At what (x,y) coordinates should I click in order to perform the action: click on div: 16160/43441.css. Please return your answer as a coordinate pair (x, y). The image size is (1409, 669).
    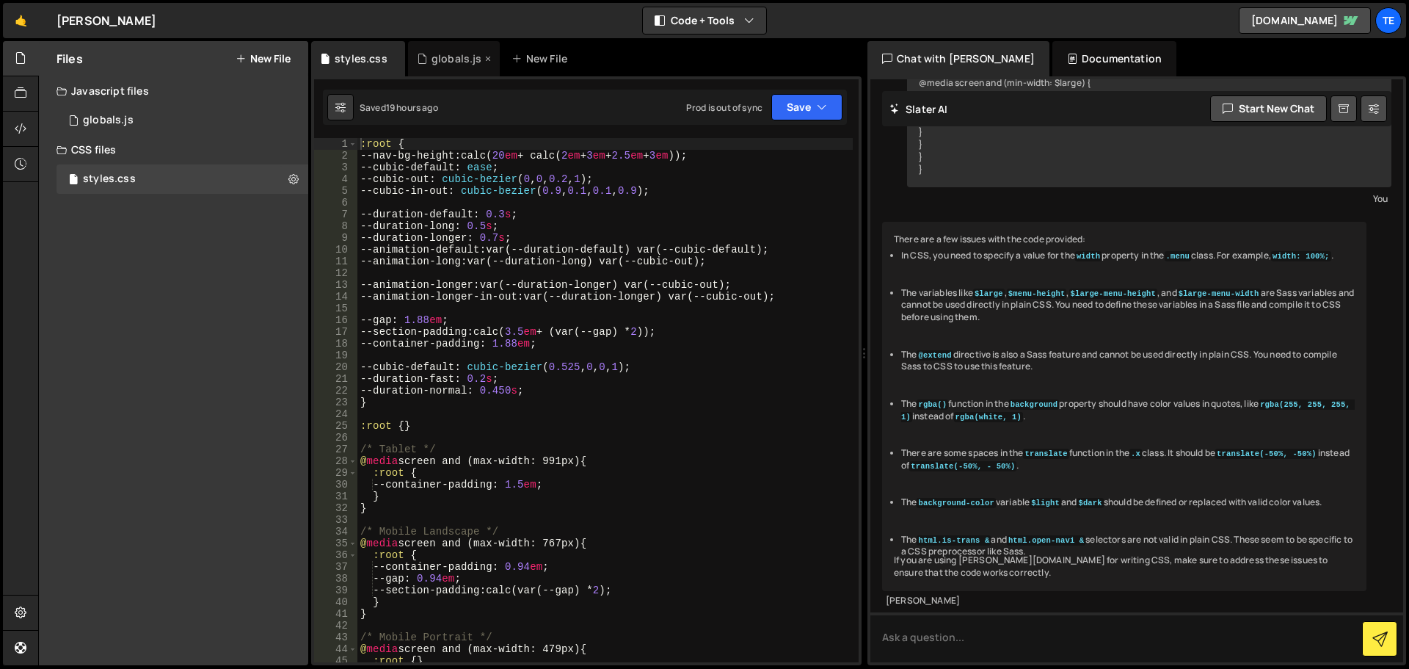
    Looking at the image, I should click on (182, 179).